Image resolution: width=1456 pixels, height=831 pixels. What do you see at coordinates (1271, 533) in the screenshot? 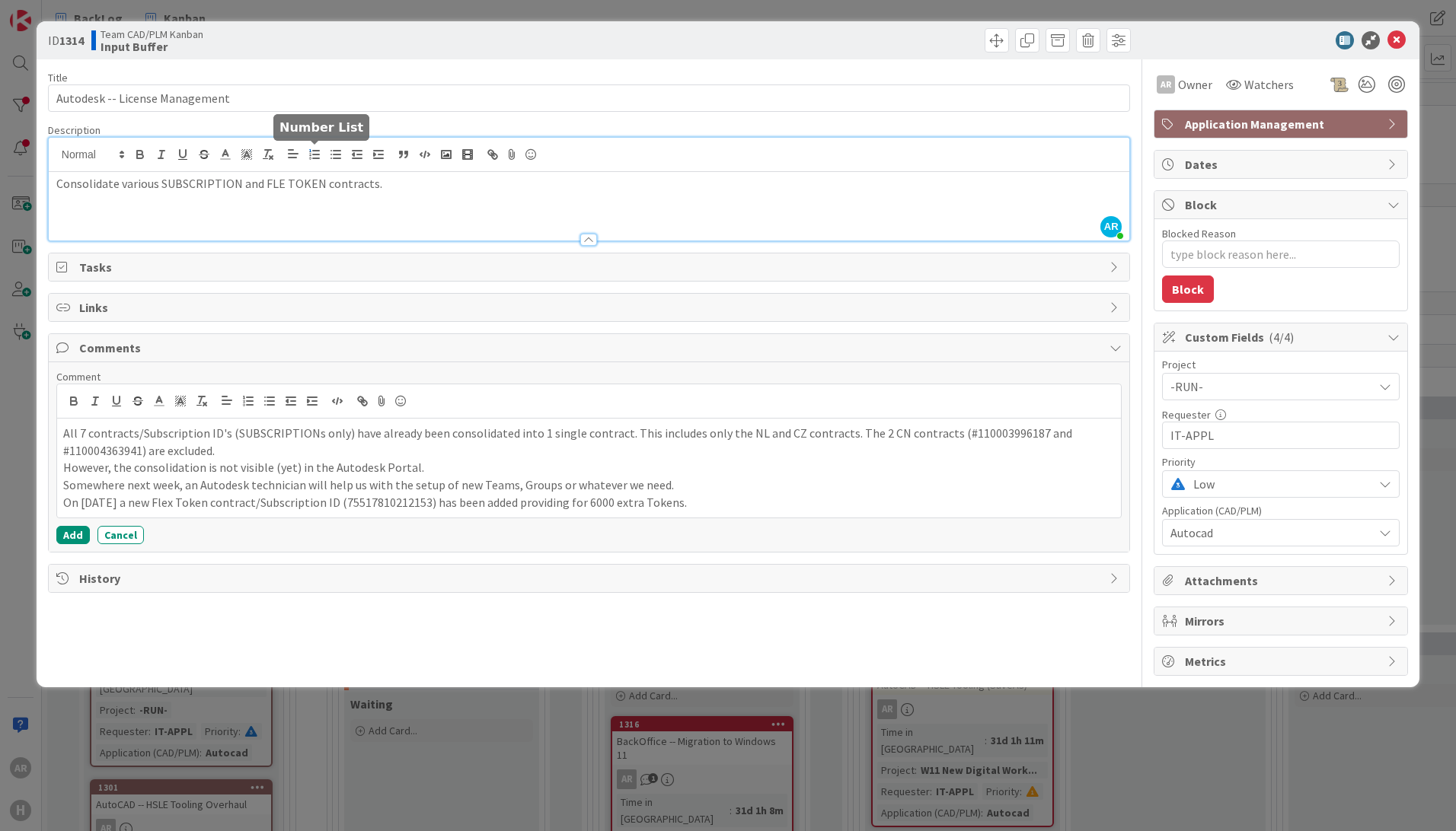
I see `span: Autocad` at bounding box center [1271, 533].